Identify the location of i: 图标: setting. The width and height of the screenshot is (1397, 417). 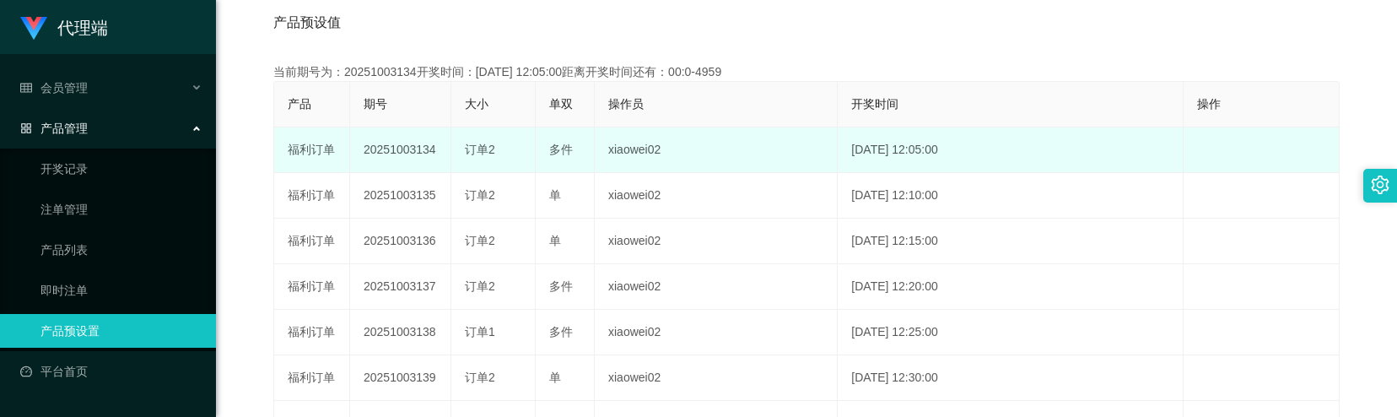
(1381, 185).